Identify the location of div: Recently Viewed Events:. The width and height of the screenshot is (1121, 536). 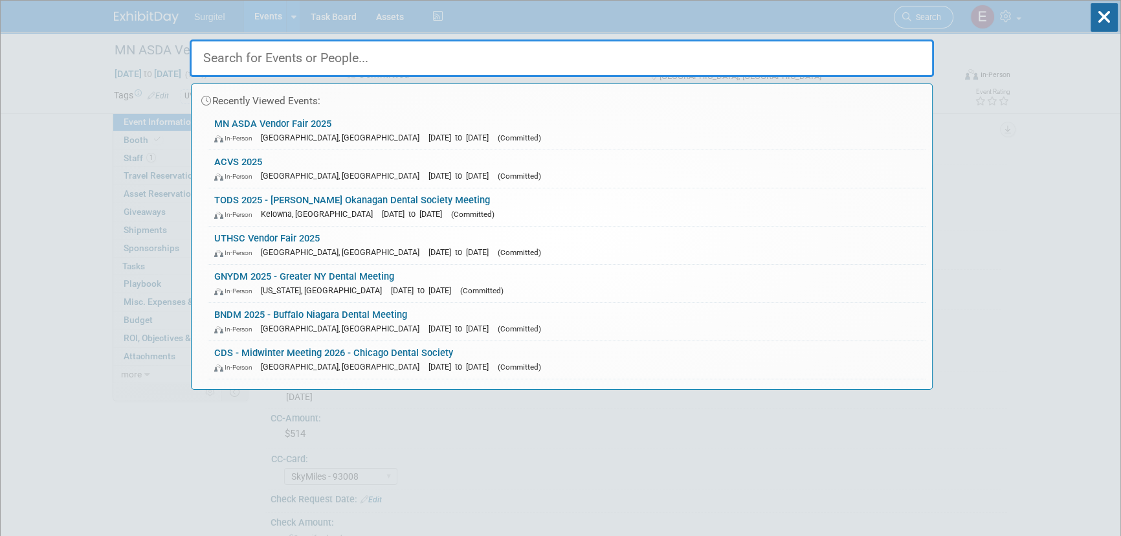
(562, 98).